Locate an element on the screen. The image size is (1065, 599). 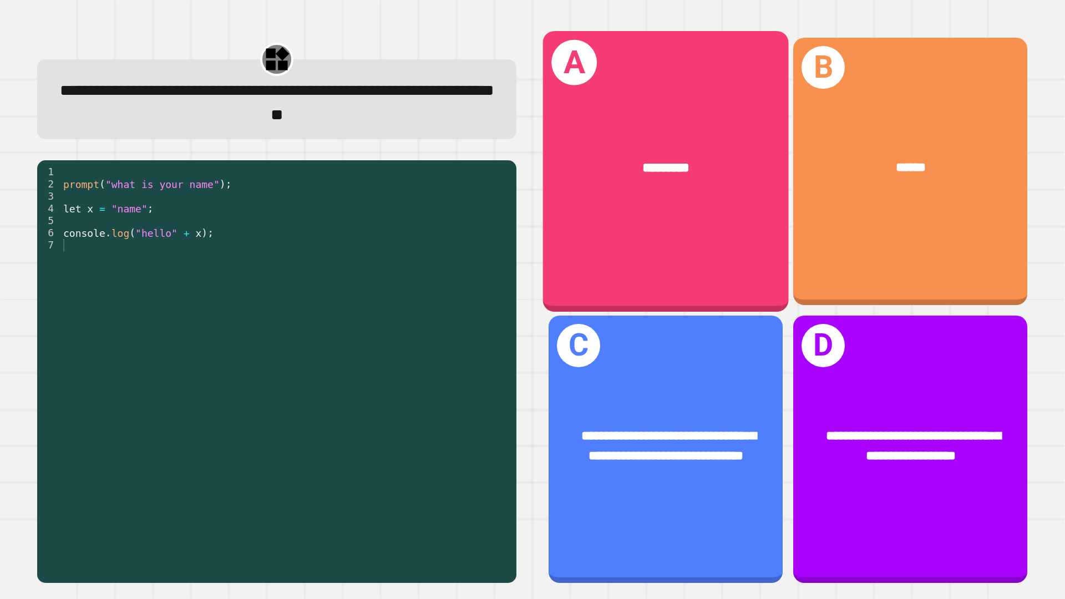
h1: D is located at coordinates (823, 345).